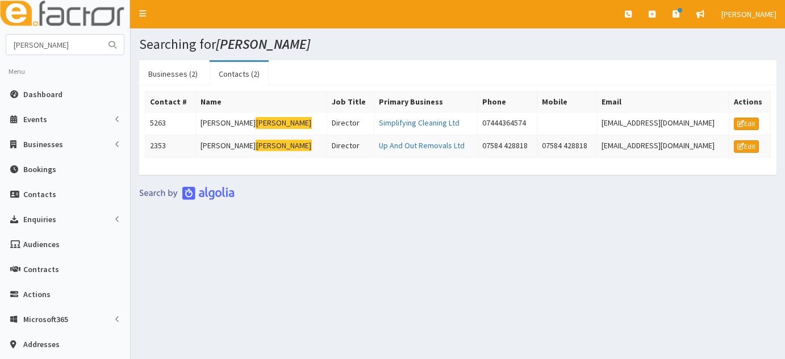 The height and width of the screenshot is (359, 785). What do you see at coordinates (170, 102) in the screenshot?
I see `th: Contact #` at bounding box center [170, 102].